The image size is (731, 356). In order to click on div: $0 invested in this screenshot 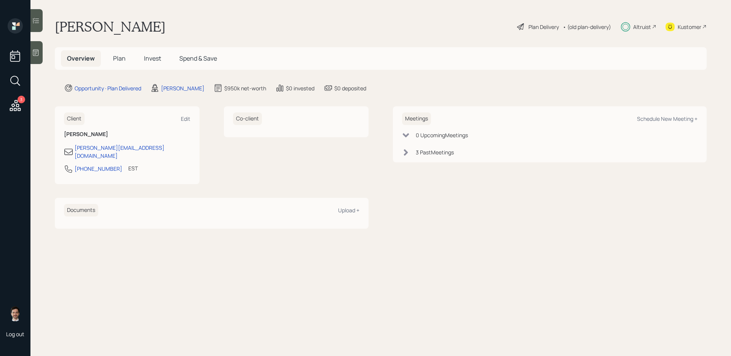, I will do `click(300, 88)`.